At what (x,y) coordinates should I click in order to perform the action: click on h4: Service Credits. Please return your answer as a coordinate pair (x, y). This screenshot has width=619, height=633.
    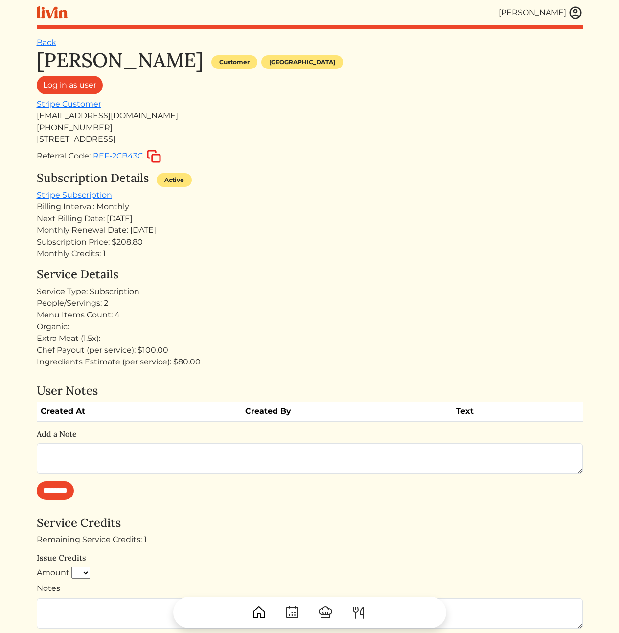
    Looking at the image, I should click on (310, 523).